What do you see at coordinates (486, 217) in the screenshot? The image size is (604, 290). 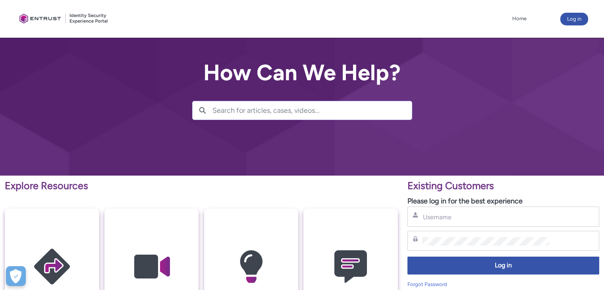 I see `input: Username` at bounding box center [486, 217].